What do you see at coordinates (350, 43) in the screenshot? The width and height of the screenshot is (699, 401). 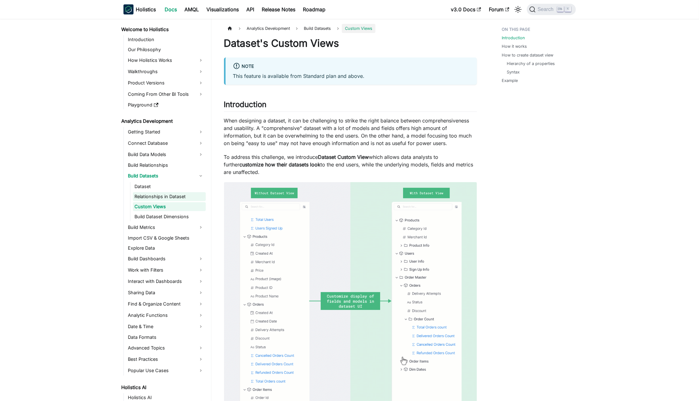 I see `h1: Dataset's Custom Views` at bounding box center [350, 43].